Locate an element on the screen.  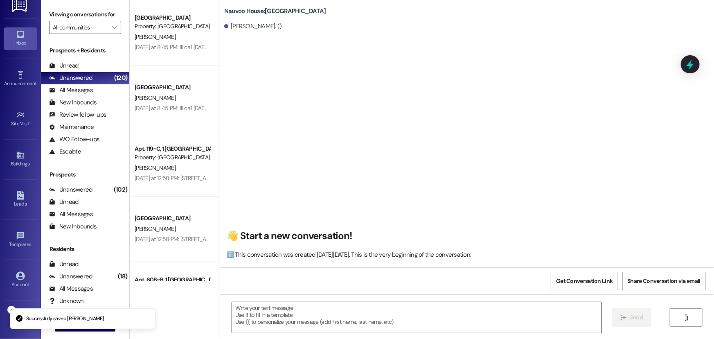
label: Viewing conversations for is located at coordinates (85, 14).